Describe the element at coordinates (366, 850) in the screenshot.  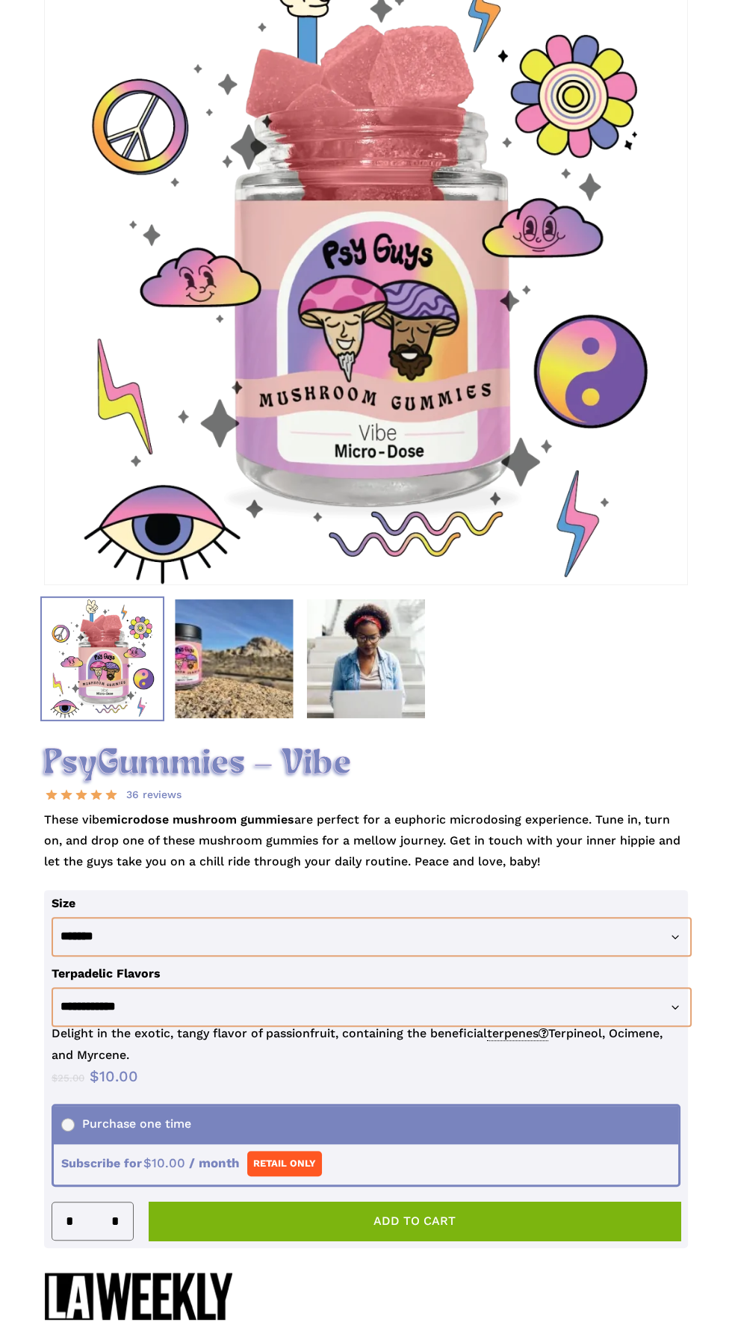
I see `p: These vibe are perfect for a euphoric microdosing experience. Tune in, turn on, and drop one of t...` at that location.